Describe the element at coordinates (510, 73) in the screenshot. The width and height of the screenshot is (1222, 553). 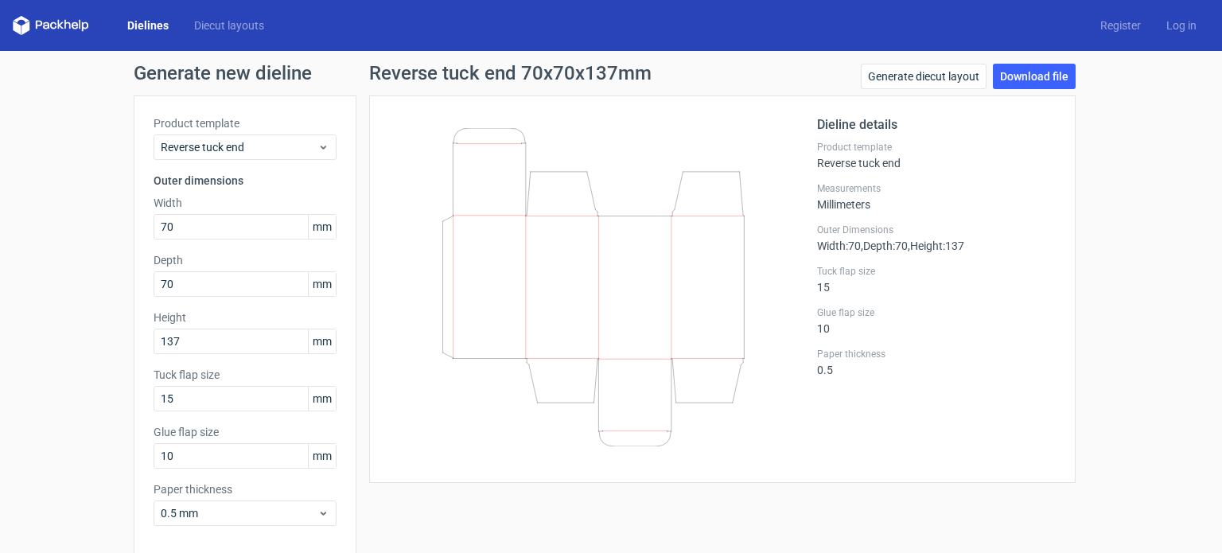
I see `h1: Reverse tuck end 70x70x137mm` at that location.